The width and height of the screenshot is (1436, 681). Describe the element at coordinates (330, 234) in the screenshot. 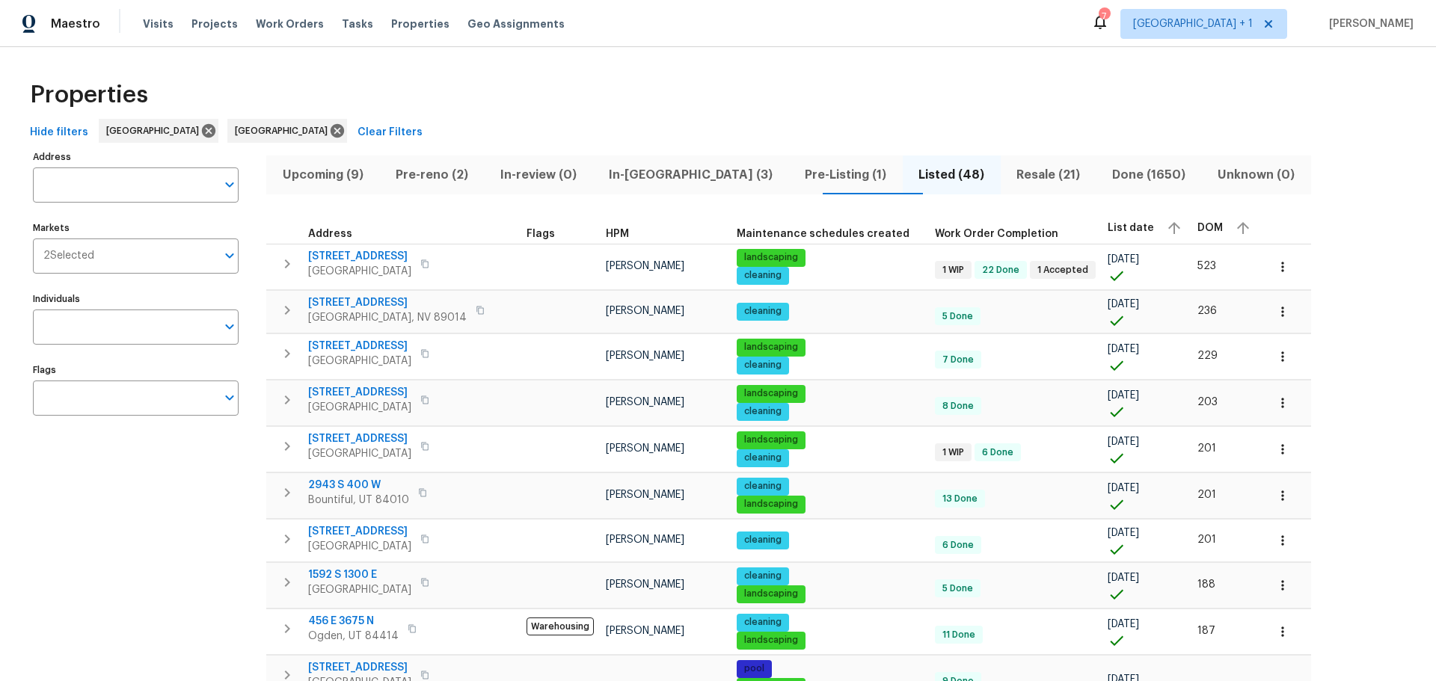

I see `span: Address` at that location.